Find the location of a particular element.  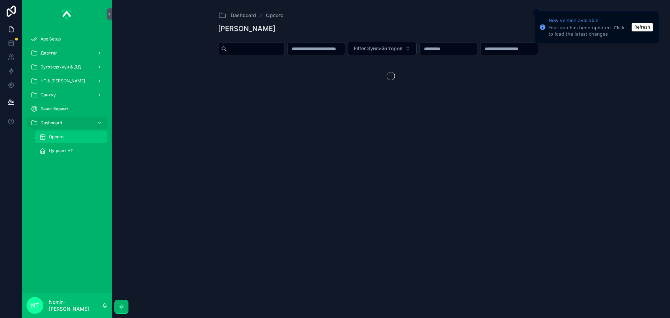

img: App logo is located at coordinates (67, 14).